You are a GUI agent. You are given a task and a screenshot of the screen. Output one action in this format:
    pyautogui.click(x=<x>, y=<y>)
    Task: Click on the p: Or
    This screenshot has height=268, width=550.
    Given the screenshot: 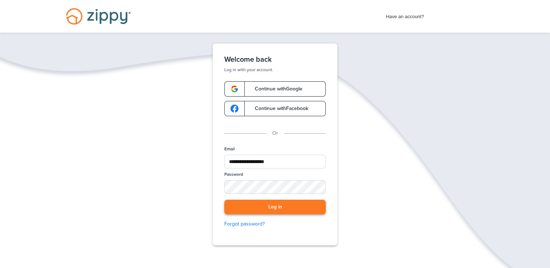 What is the action you would take?
    pyautogui.click(x=275, y=133)
    